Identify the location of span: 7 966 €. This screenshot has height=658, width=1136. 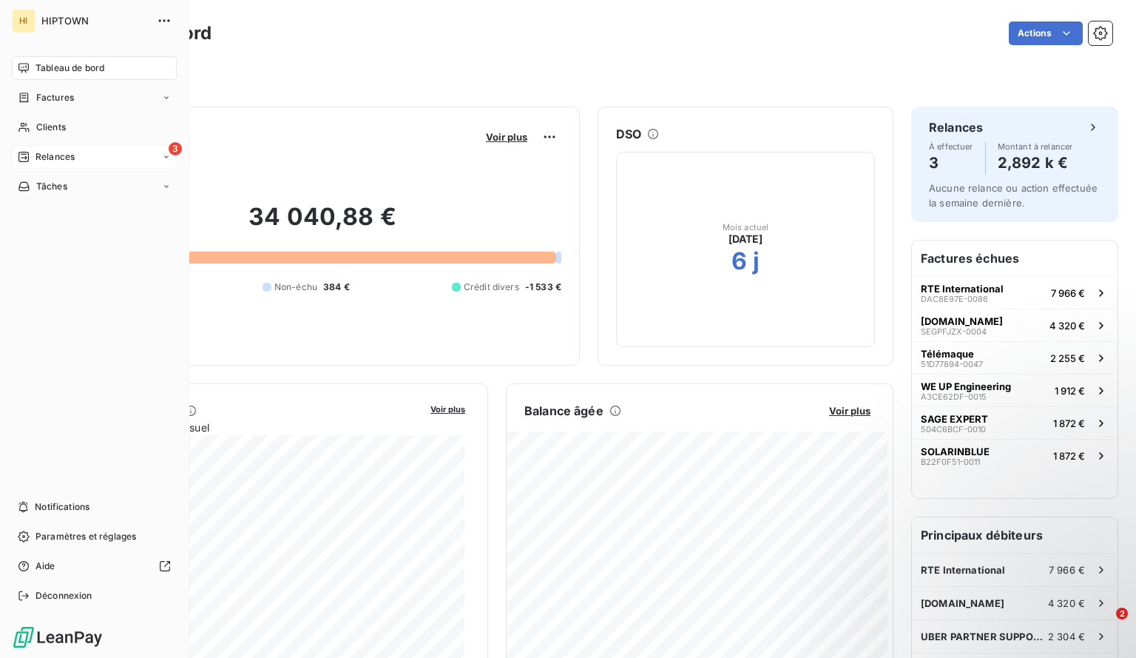
(1068, 293).